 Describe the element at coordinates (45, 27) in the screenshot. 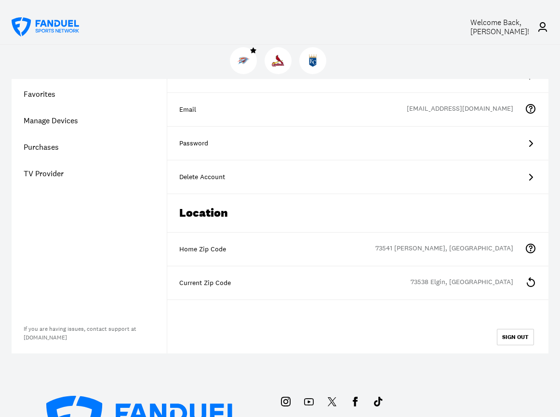

I see `a: FanDuel Sports Network` at that location.